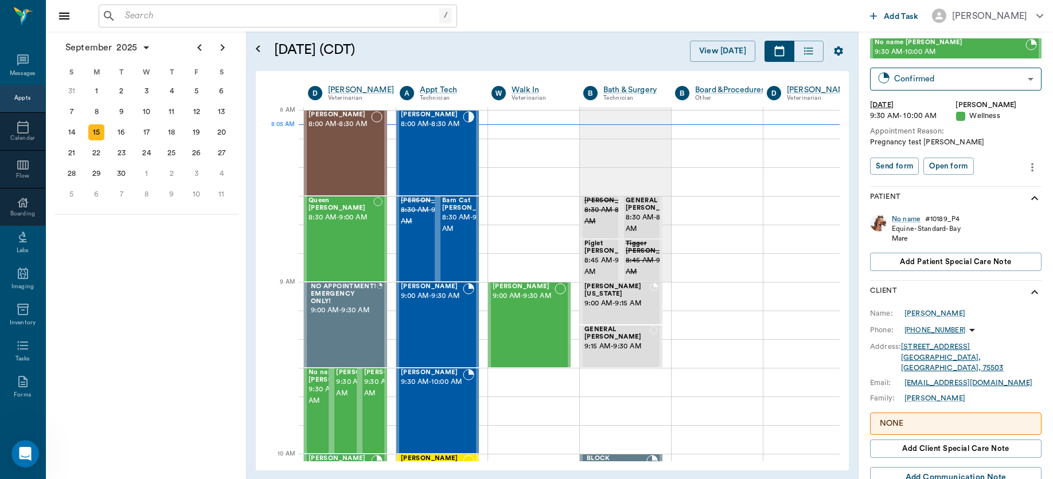 The image size is (1053, 479). Describe the element at coordinates (171, 132) in the screenshot. I see `div: Thursday, September 18, 2025` at that location.